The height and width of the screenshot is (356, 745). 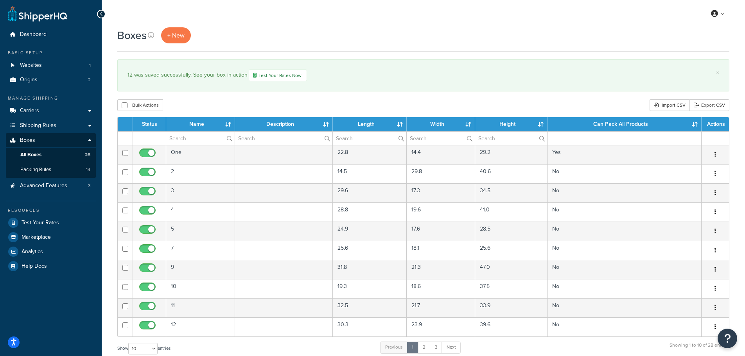 What do you see at coordinates (625, 154) in the screenshot?
I see `td: Yes` at bounding box center [625, 154].